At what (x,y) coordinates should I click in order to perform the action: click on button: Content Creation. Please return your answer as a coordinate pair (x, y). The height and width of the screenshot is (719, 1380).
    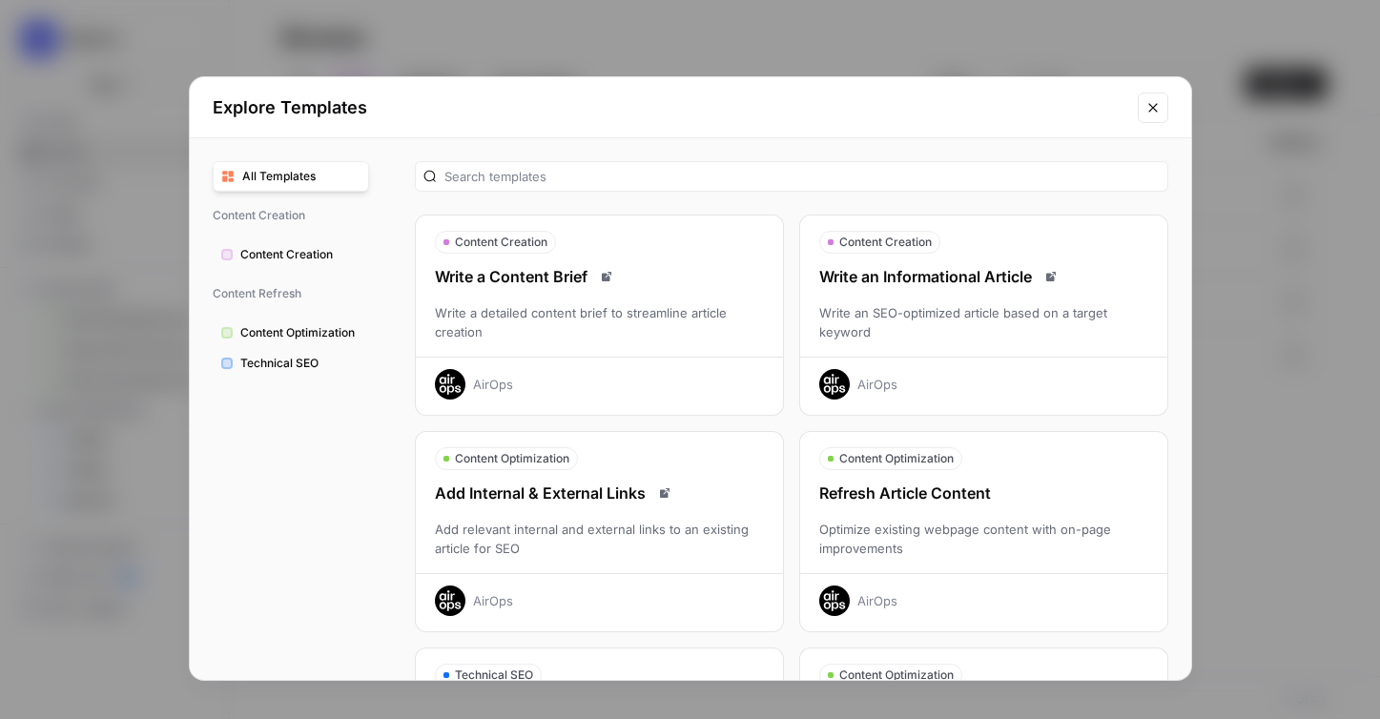
    Looking at the image, I should click on (291, 255).